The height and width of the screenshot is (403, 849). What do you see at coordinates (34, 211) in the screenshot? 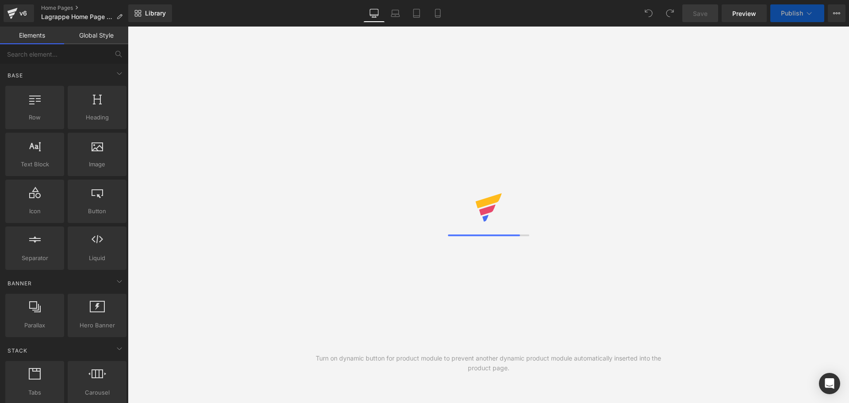
I see `span: Icon` at bounding box center [34, 211].